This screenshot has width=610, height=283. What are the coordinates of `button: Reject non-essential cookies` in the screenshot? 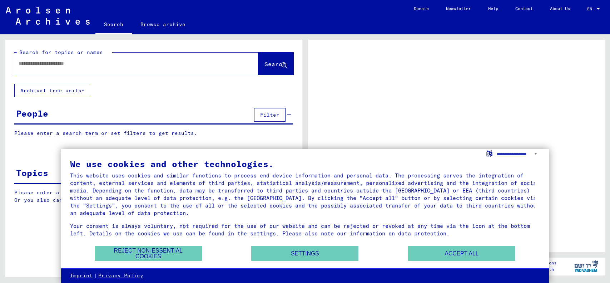 It's located at (148, 253).